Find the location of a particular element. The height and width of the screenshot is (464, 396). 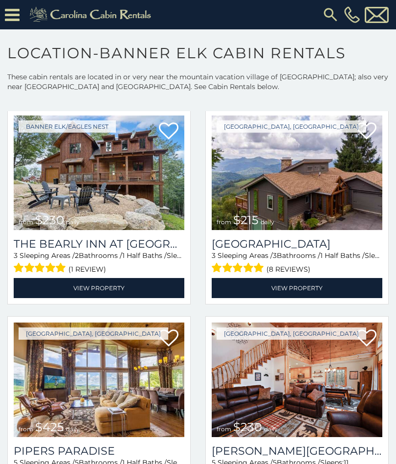

a: The Bearly Inn at Eagles Nest from $230 daily is located at coordinates (99, 173).